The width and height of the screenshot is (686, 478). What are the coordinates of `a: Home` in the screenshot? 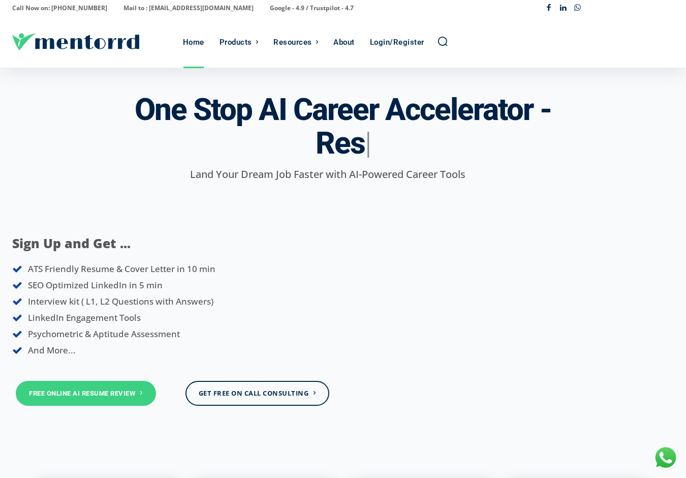 It's located at (194, 42).